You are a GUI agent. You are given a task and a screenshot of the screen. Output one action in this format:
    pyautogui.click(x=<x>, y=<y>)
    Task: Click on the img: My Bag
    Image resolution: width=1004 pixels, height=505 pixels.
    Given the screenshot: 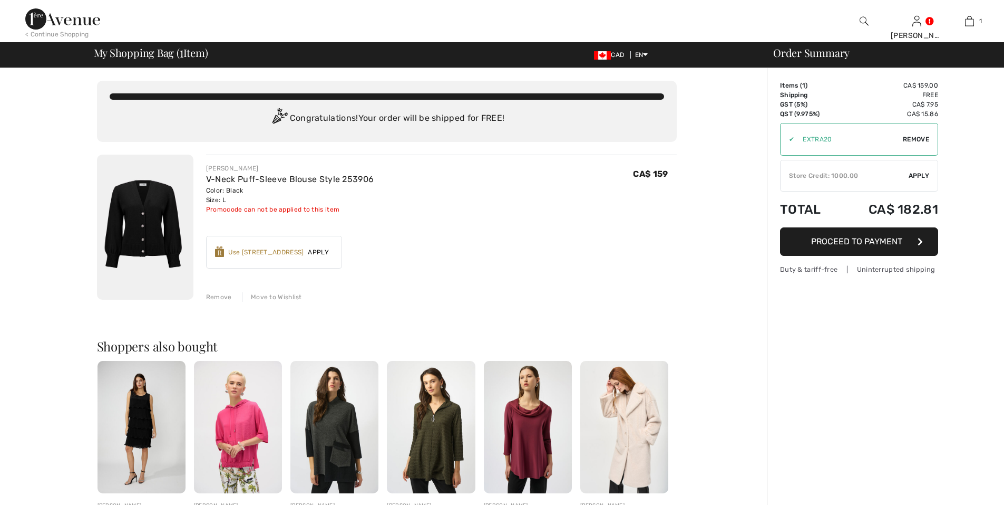 What is the action you would take?
    pyautogui.click(x=970, y=21)
    